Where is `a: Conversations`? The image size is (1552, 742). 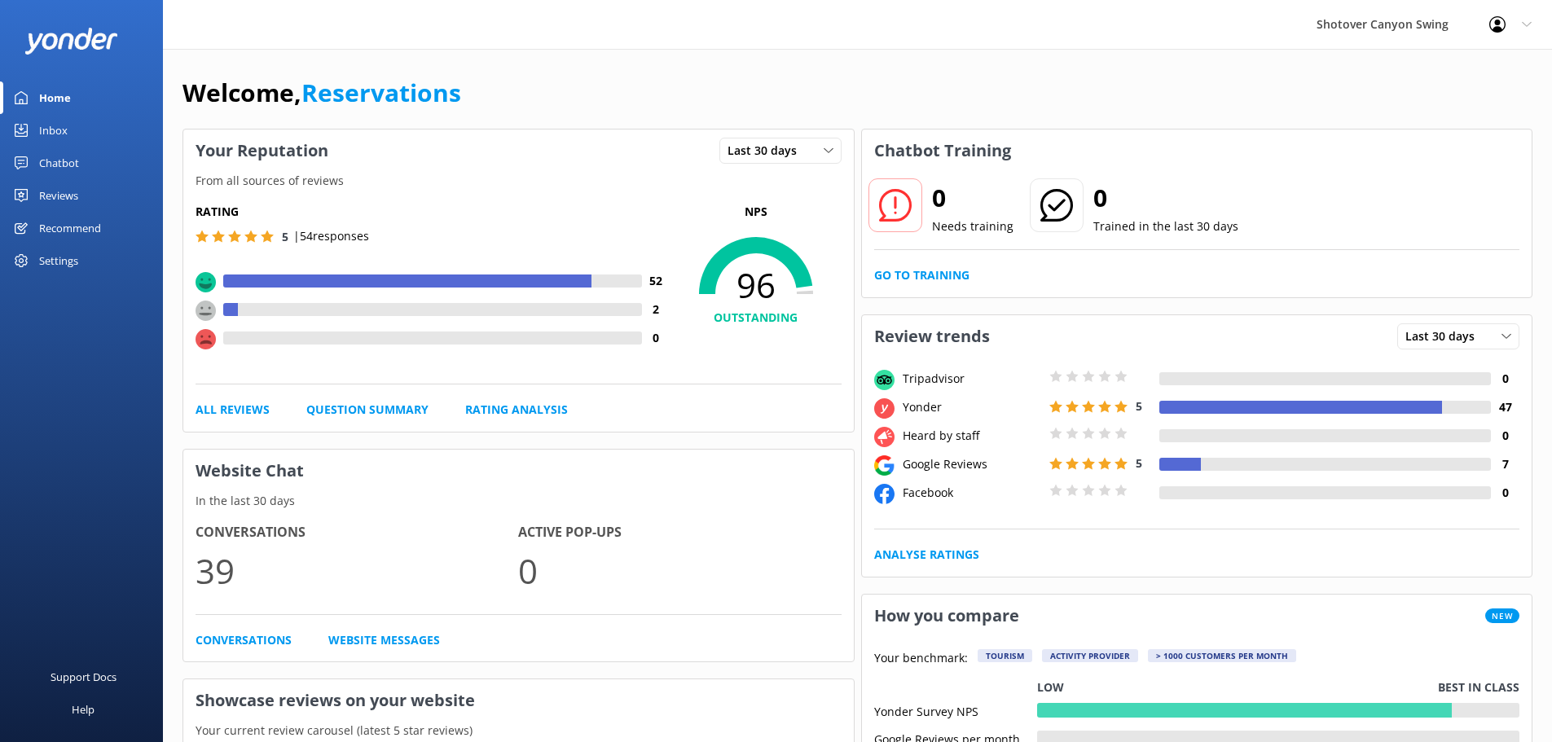 a: Conversations is located at coordinates (244, 640).